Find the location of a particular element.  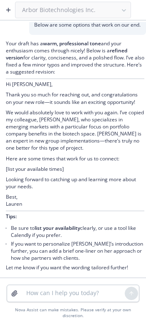

li: Be sure to clearly, or use a tool like Calendly if you prefer. is located at coordinates (77, 232).